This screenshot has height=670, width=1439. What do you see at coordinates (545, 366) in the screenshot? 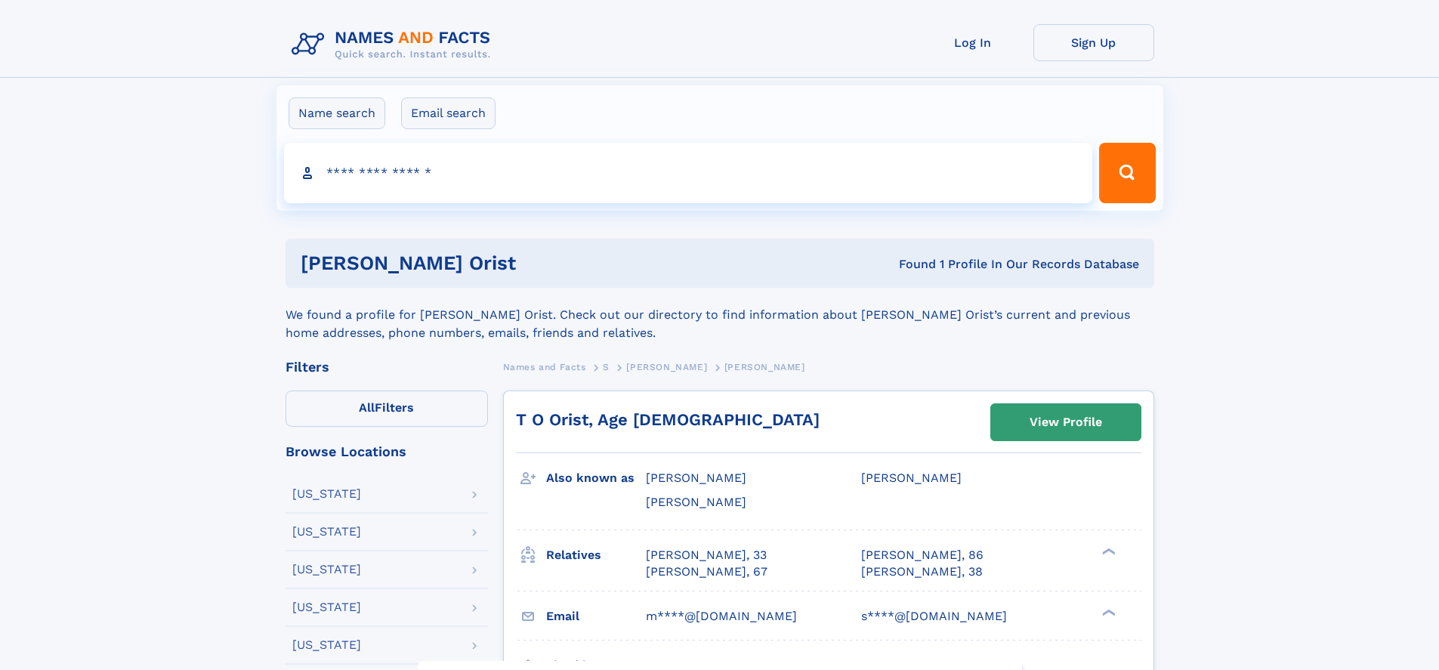
I see `a: Names and Facts` at bounding box center [545, 366].